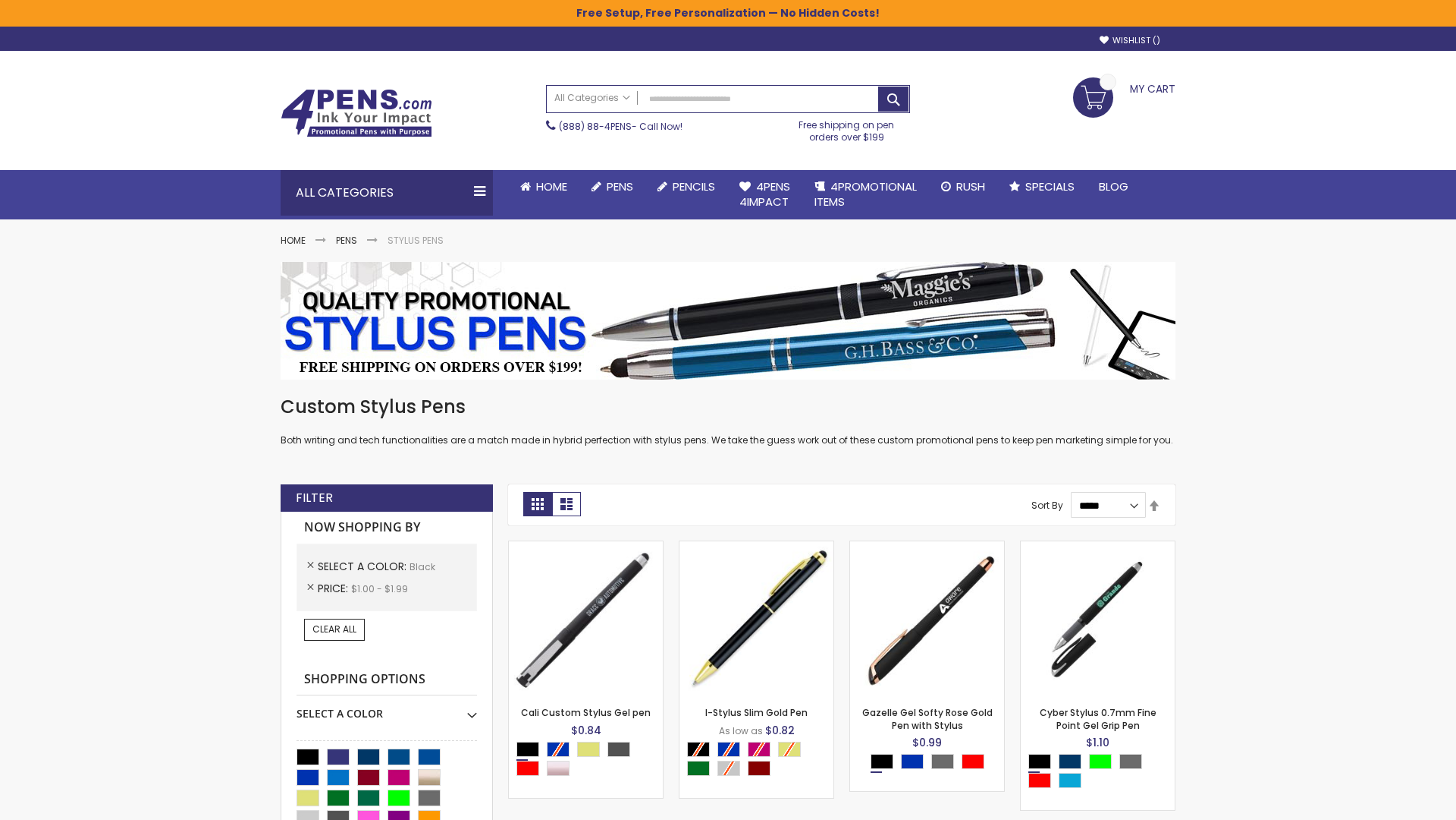 The height and width of the screenshot is (820, 1456). Describe the element at coordinates (379, 588) in the screenshot. I see `span: $1.00 - $1.99` at that location.